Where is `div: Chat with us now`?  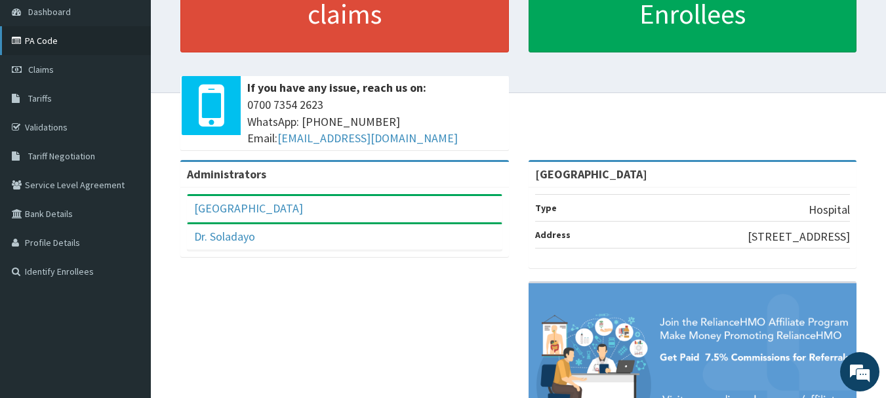
div: Chat with us now is located at coordinates (144, 82).